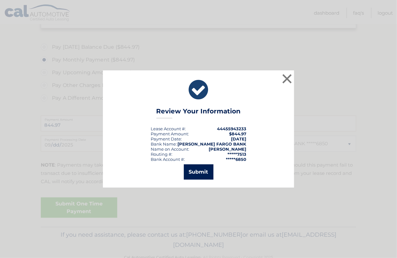 Image resolution: width=397 pixels, height=258 pixels. What do you see at coordinates (168, 159) in the screenshot?
I see `div: Bank Account #:` at bounding box center [168, 159].